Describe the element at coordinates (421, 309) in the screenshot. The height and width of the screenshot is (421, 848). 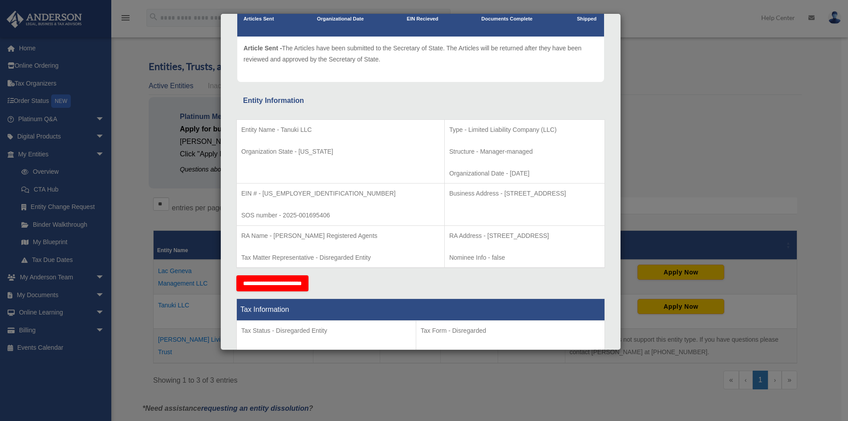
I see `th: Tax Information` at that location.